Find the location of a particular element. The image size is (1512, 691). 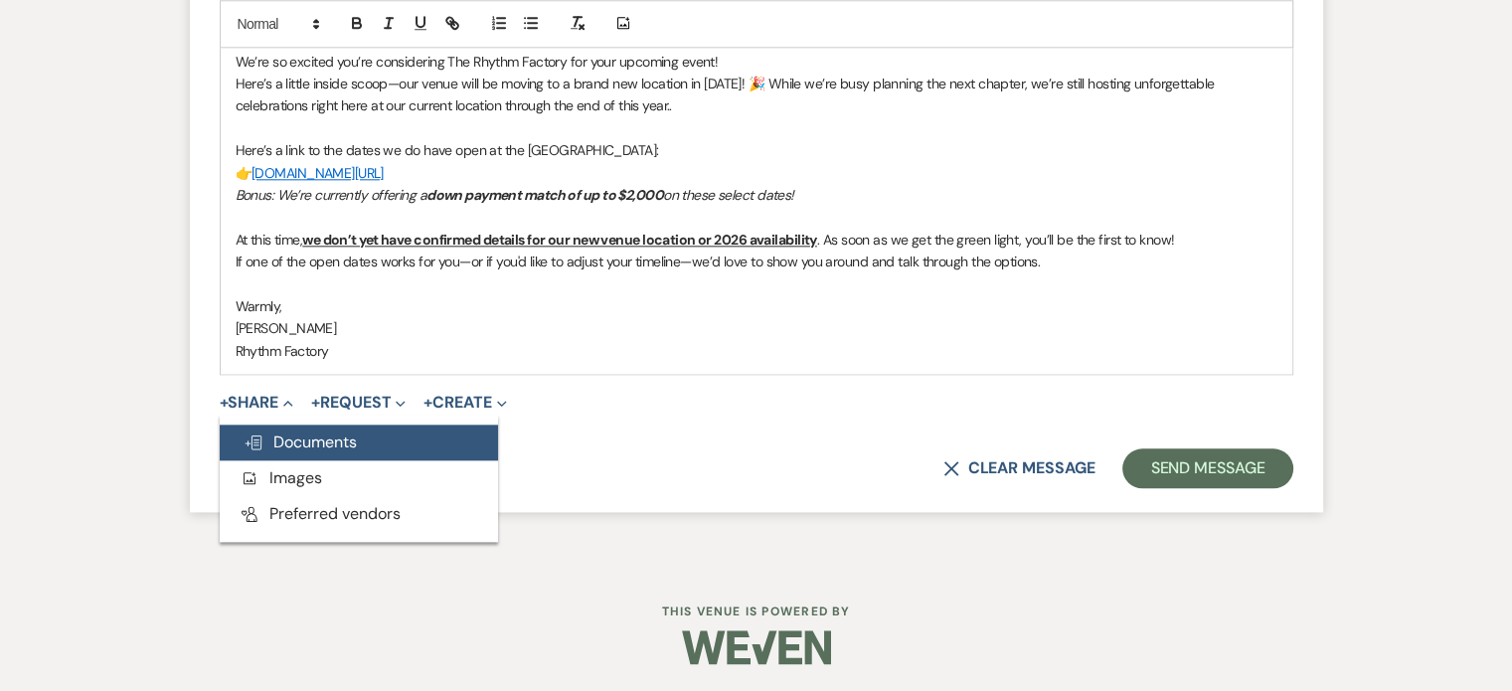

button: Images is located at coordinates (359, 478).